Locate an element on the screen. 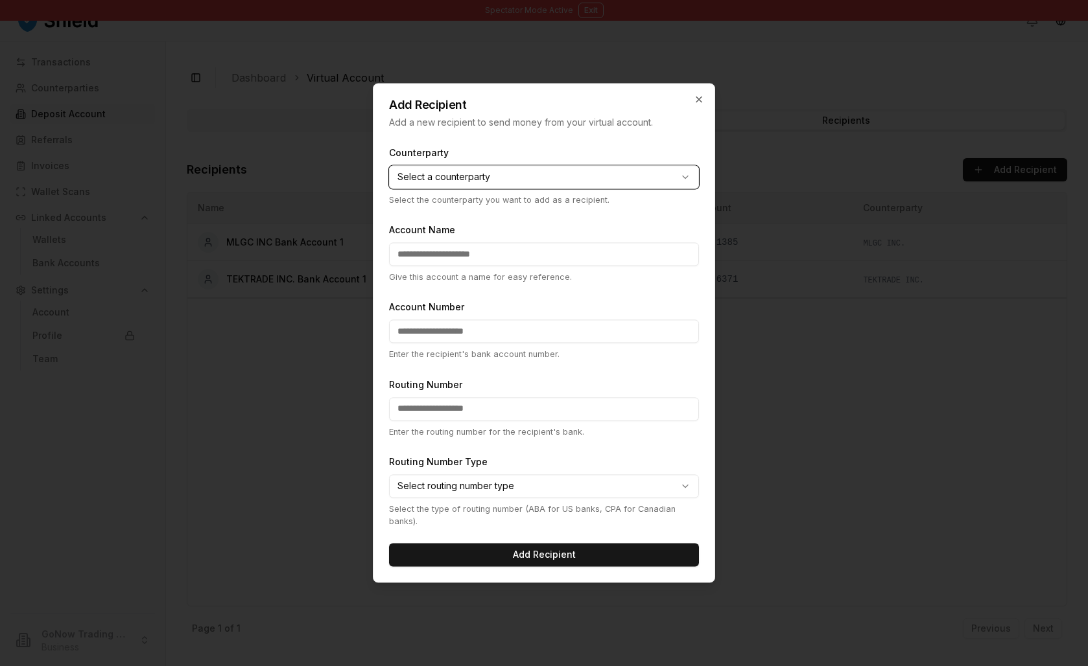 This screenshot has width=1088, height=666. p: Give this account a name for easy reference. is located at coordinates (544, 277).